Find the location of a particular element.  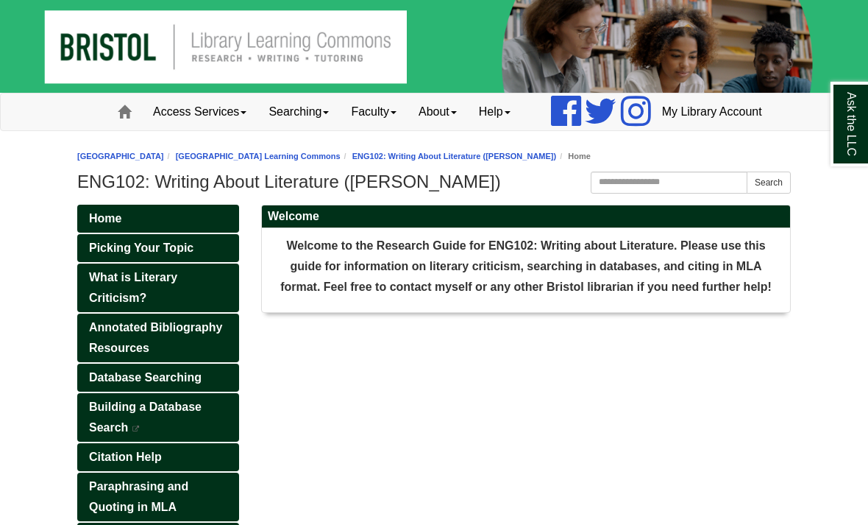

button: Search is located at coordinates (769, 183).